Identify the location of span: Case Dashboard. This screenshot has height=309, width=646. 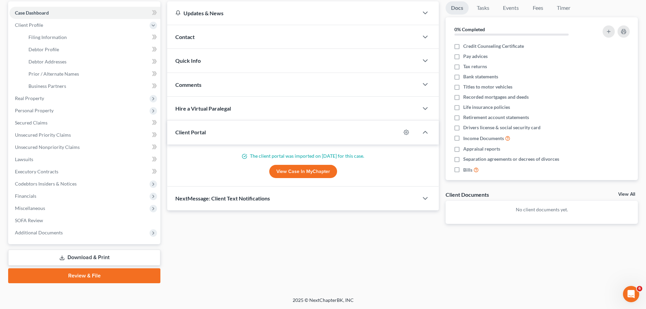
(32, 13).